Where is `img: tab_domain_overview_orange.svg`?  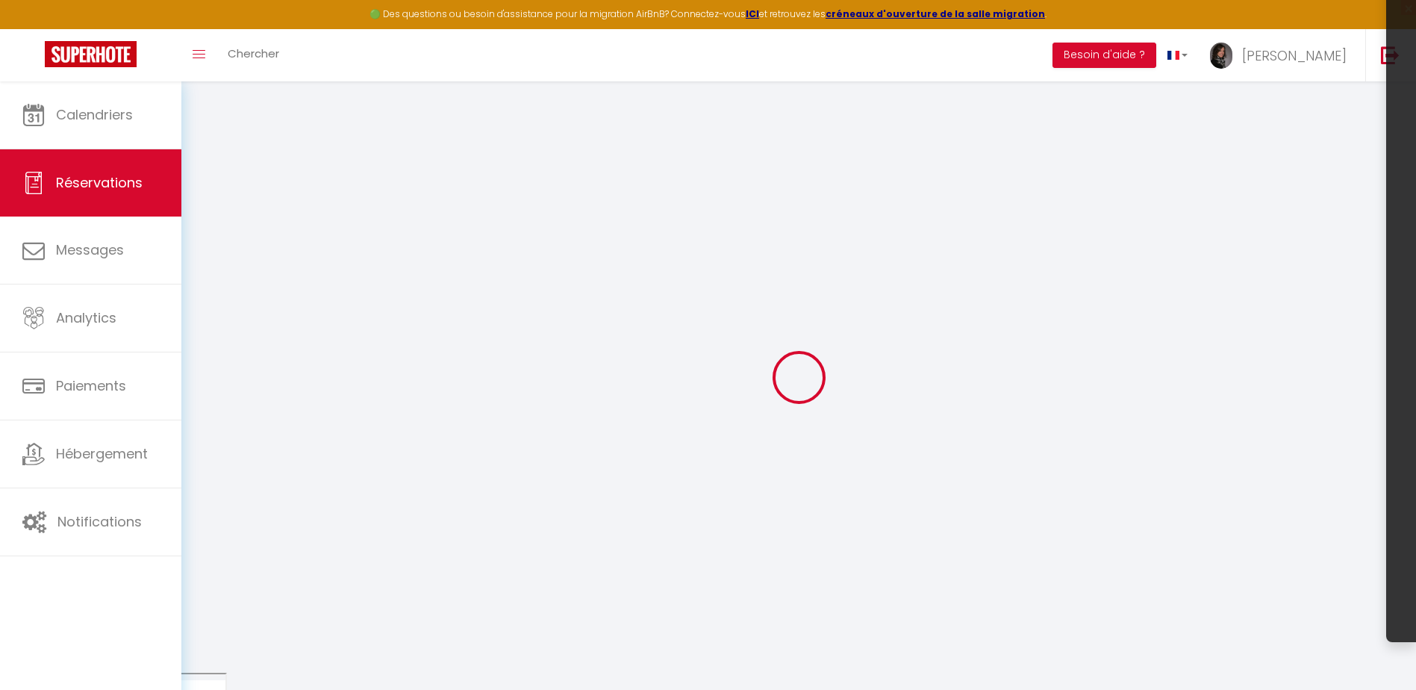 img: tab_domain_overview_orange.svg is located at coordinates (66, 93).